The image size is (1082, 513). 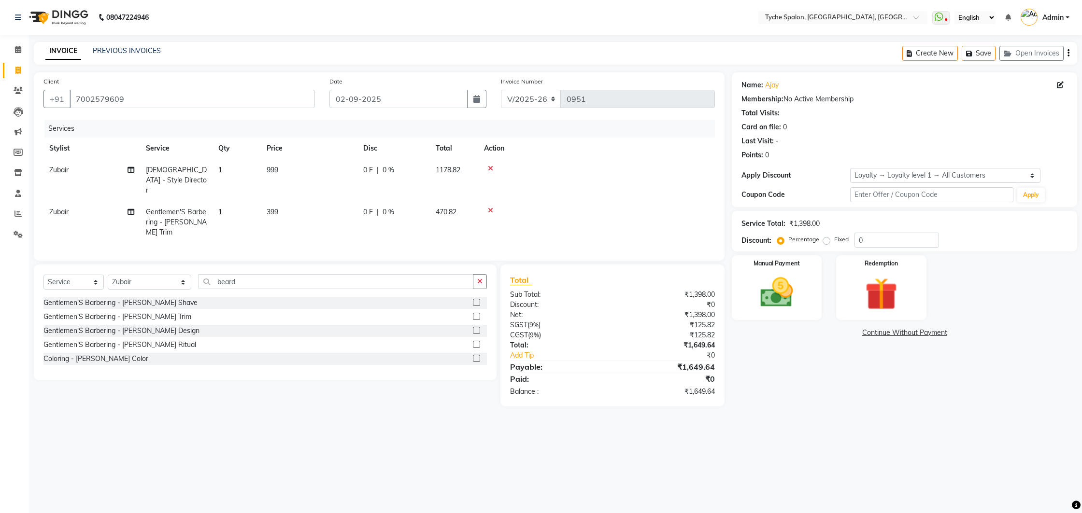 What do you see at coordinates (519, 325) in the screenshot?
I see `span: SGST` at bounding box center [519, 325].